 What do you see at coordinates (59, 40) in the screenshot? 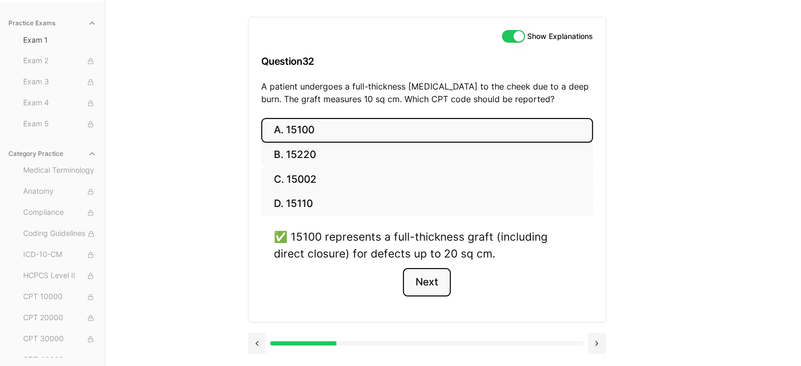
I see `button: Exam 1` at bounding box center [59, 40].